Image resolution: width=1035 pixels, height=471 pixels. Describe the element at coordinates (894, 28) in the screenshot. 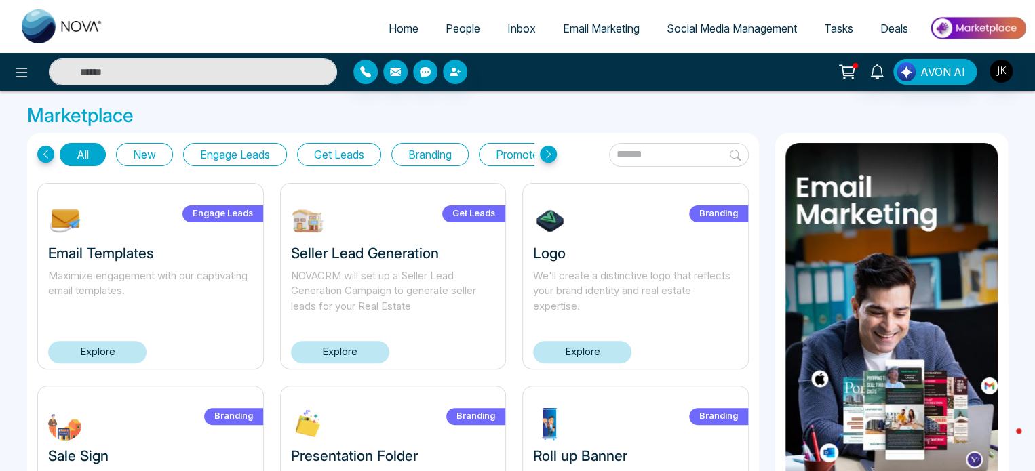

I see `span: Deals` at that location.